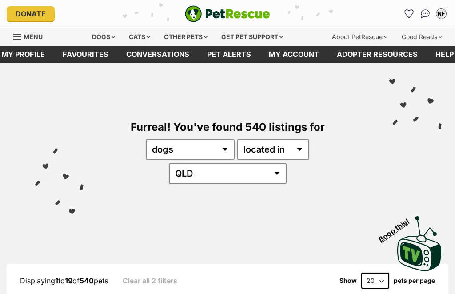  What do you see at coordinates (68, 281) in the screenshot?
I see `strong: 19` at bounding box center [68, 281].